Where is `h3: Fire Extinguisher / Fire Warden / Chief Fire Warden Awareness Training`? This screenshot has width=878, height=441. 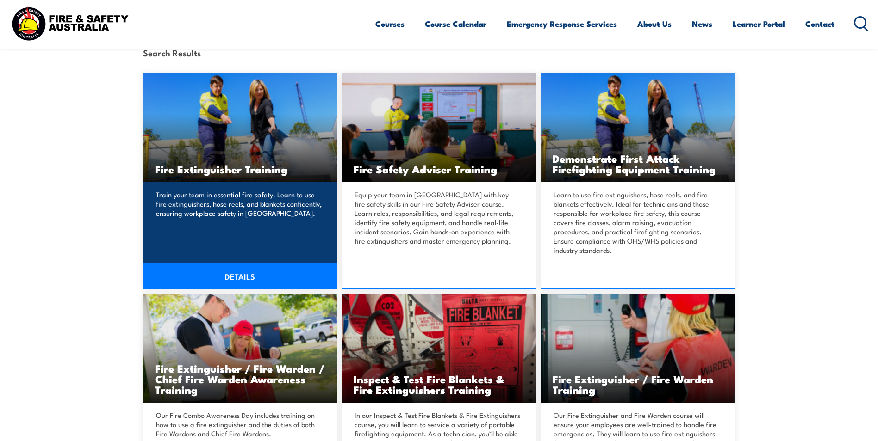 h3: Fire Extinguisher / Fire Warden / Chief Fire Warden Awareness Training is located at coordinates (240, 379).